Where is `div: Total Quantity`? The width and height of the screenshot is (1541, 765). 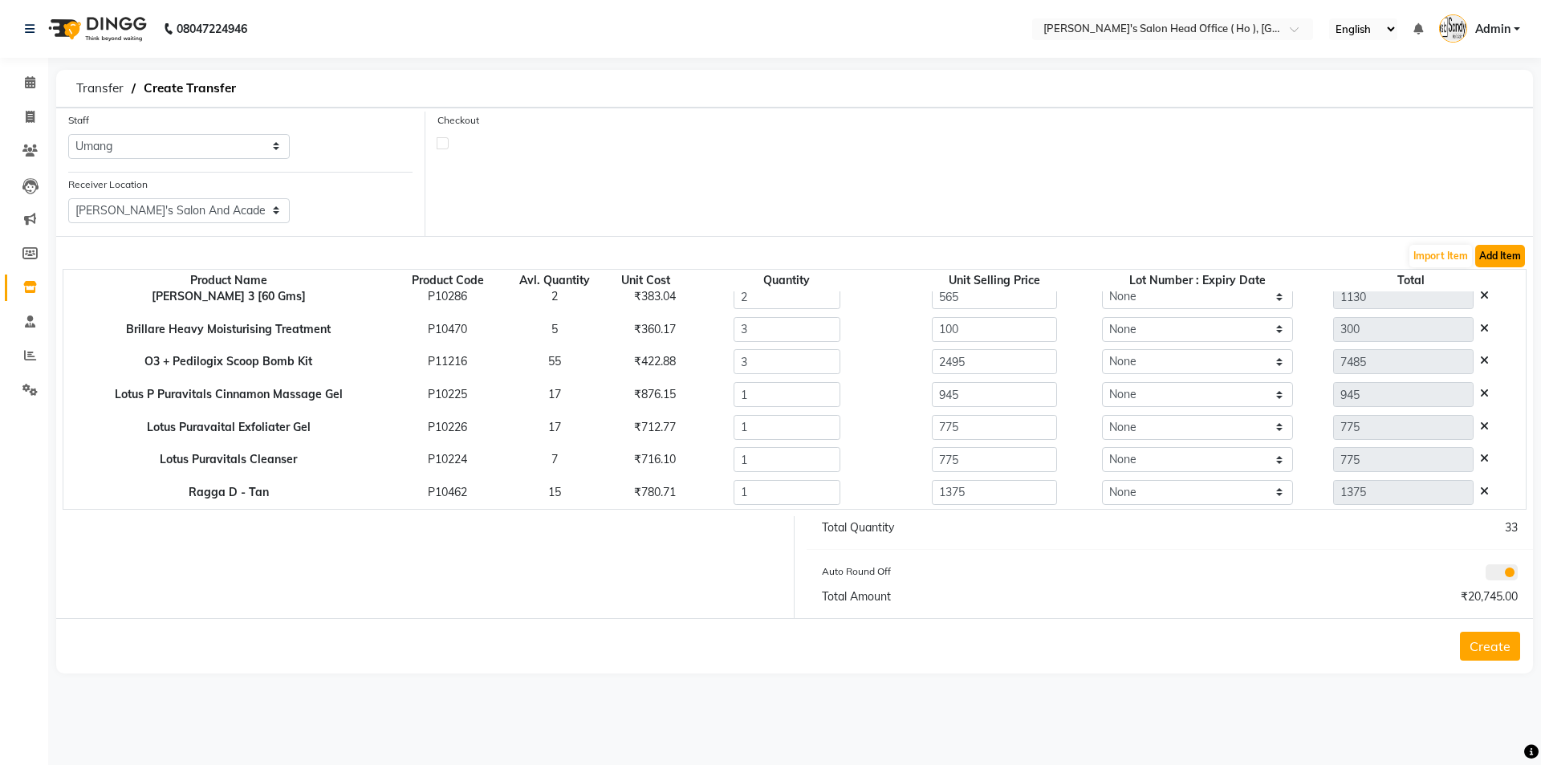 div: Total Quantity is located at coordinates (990, 527).